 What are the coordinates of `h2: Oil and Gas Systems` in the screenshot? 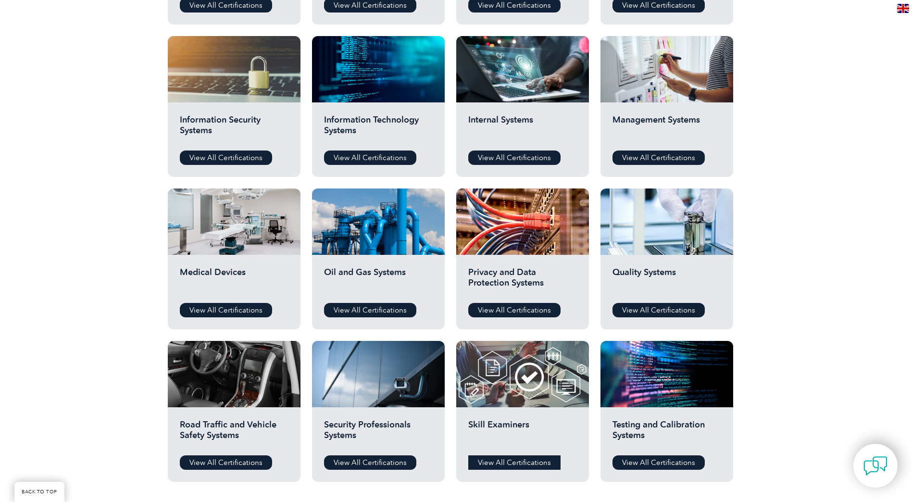 It's located at (378, 281).